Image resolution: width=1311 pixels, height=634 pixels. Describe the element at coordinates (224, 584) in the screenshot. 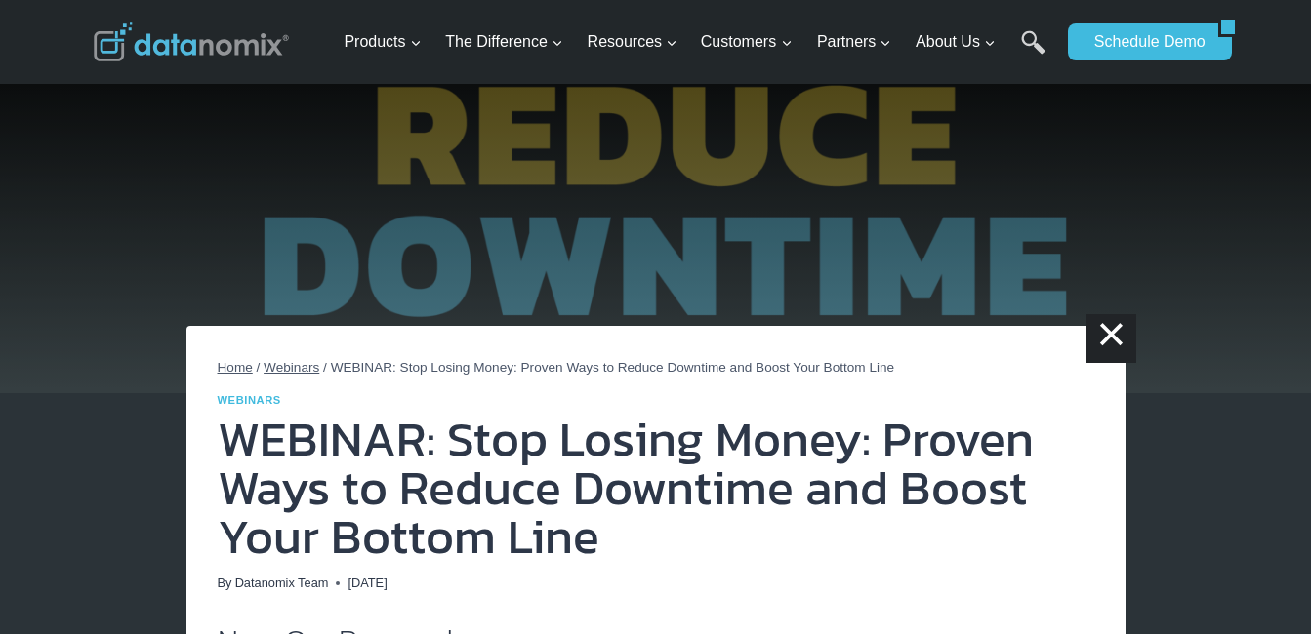

I see `span: By` at that location.